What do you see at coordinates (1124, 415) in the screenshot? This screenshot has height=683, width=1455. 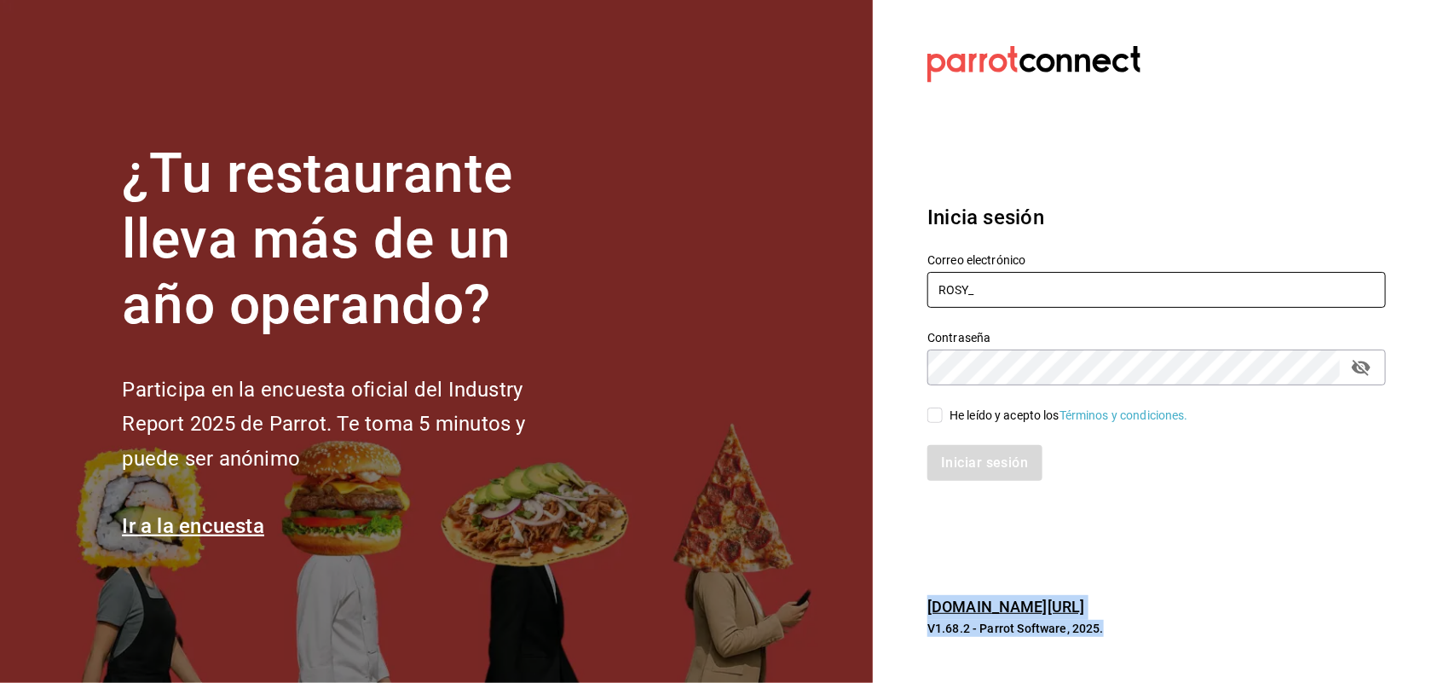 I see `a: Términos y condiciones.` at bounding box center [1124, 415].